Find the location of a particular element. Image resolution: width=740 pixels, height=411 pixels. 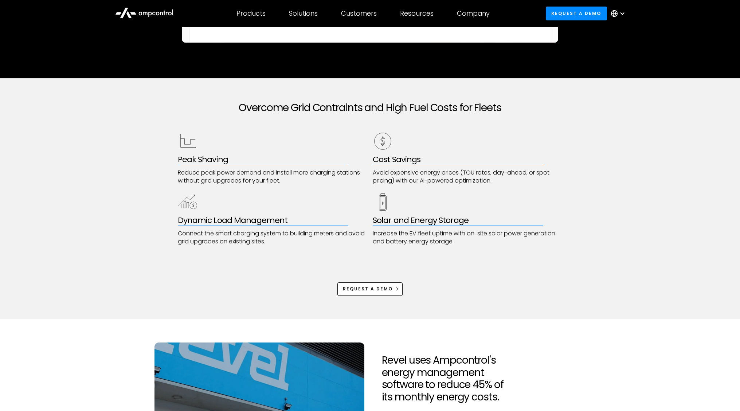

div: Dynamic Load Management is located at coordinates (272, 220).